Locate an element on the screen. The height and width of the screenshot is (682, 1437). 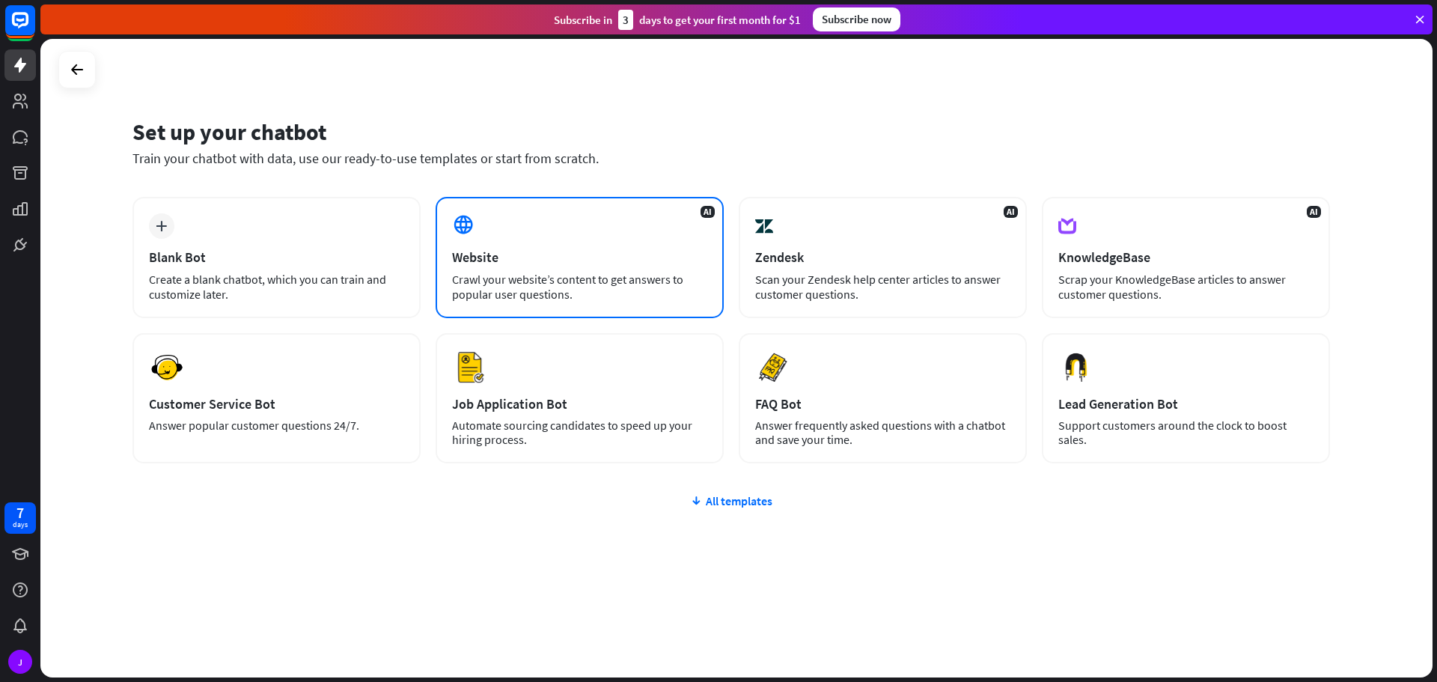
div: Lead Generation Bot is located at coordinates (1185, 403).